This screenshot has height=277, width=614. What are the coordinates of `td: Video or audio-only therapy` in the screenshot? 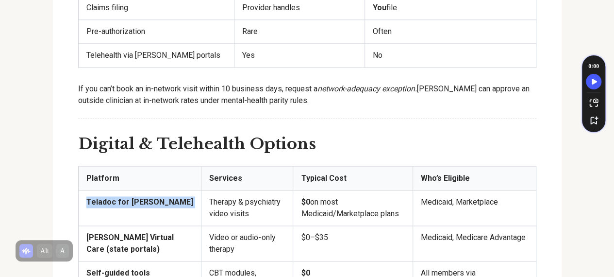 It's located at (247, 243).